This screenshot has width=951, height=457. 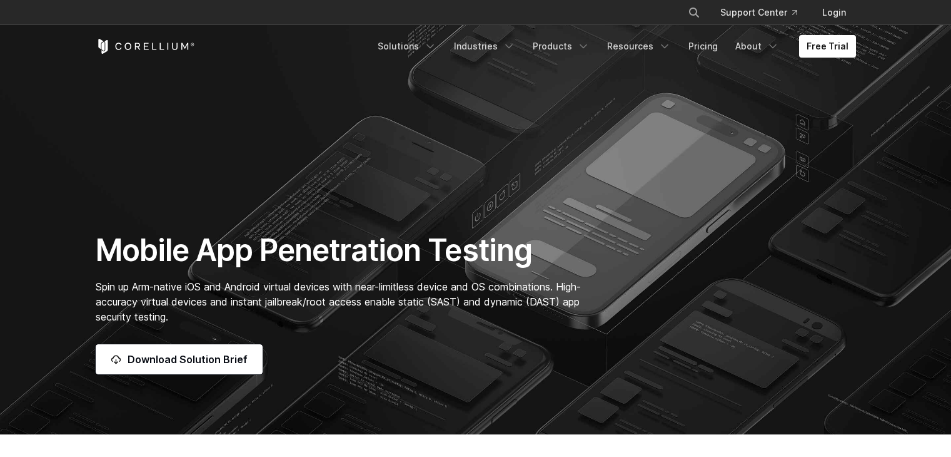 What do you see at coordinates (757, 46) in the screenshot?
I see `a: About` at bounding box center [757, 46].